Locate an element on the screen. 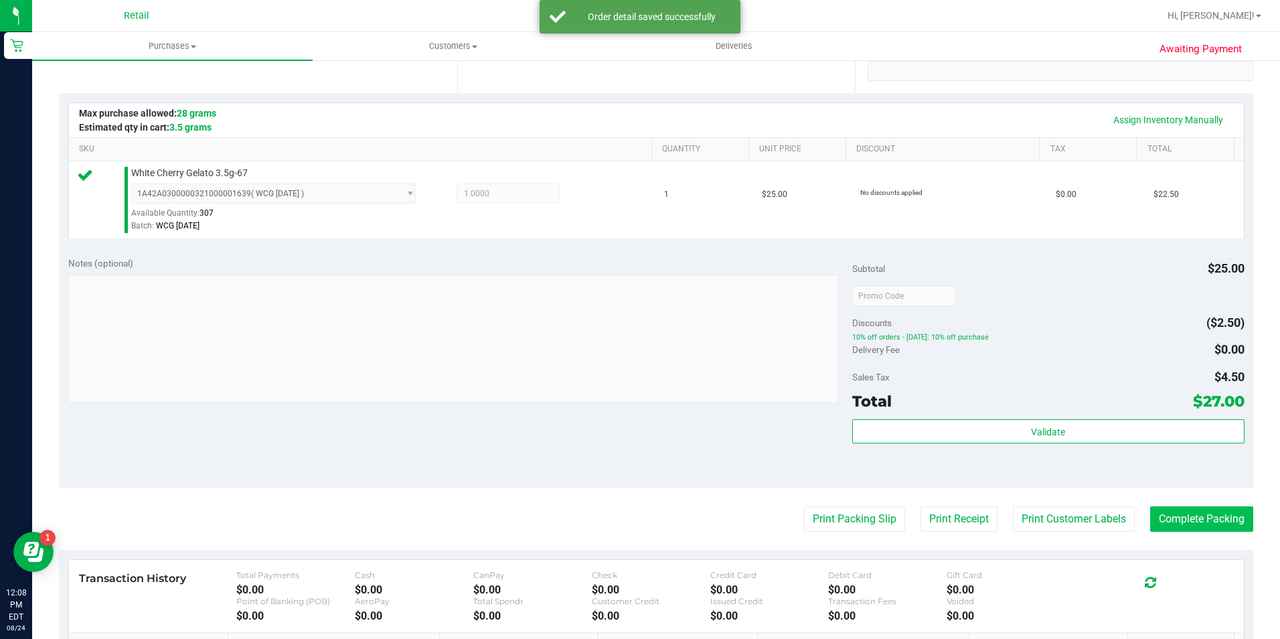 The width and height of the screenshot is (1280, 639). div: Check is located at coordinates (651, 574).